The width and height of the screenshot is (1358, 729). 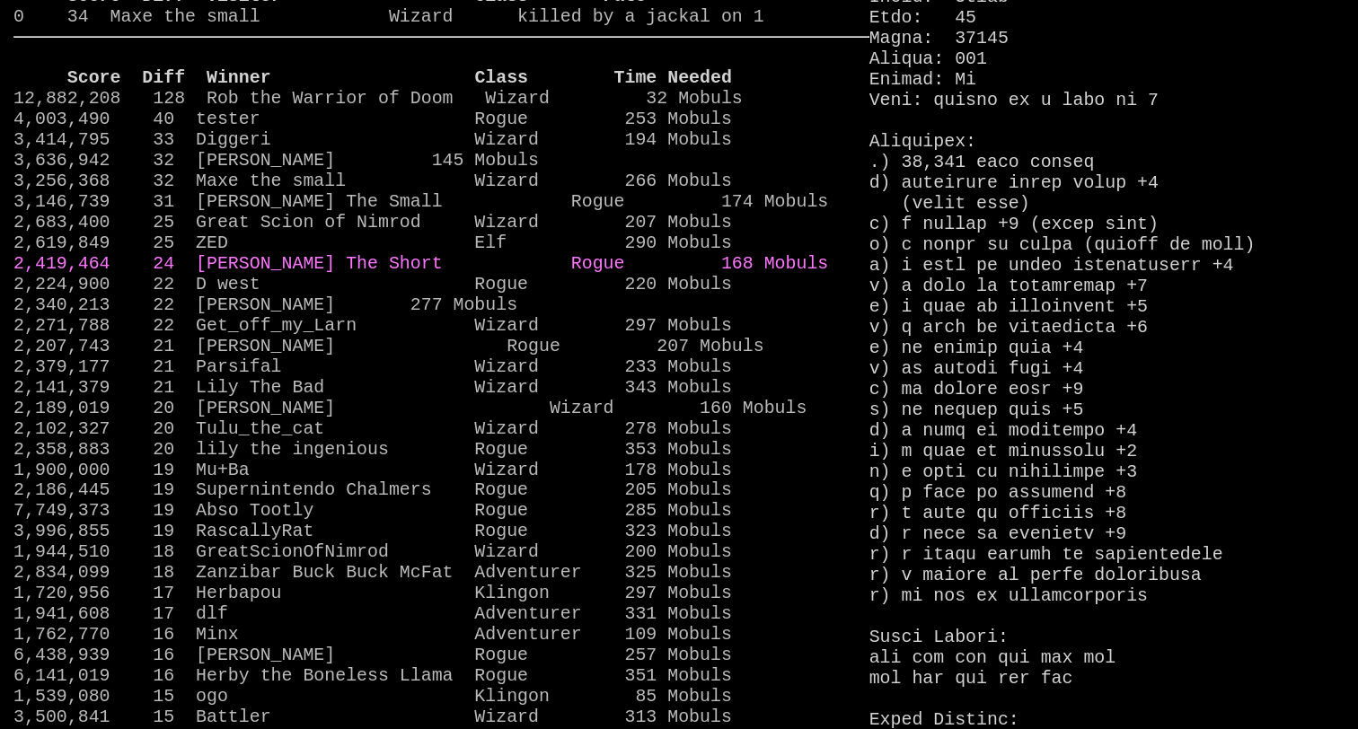 What do you see at coordinates (373, 613) in the screenshot?
I see `a: 1,941,608 17 dlf Adventurer 331 Mobuls` at bounding box center [373, 613].